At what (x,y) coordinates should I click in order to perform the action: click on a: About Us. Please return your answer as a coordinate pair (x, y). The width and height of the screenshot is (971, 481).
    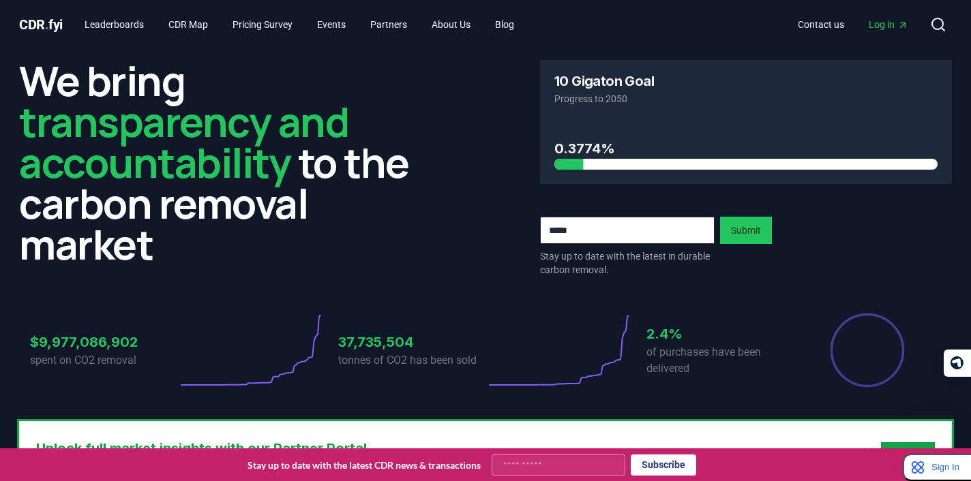
    Looking at the image, I should click on (451, 25).